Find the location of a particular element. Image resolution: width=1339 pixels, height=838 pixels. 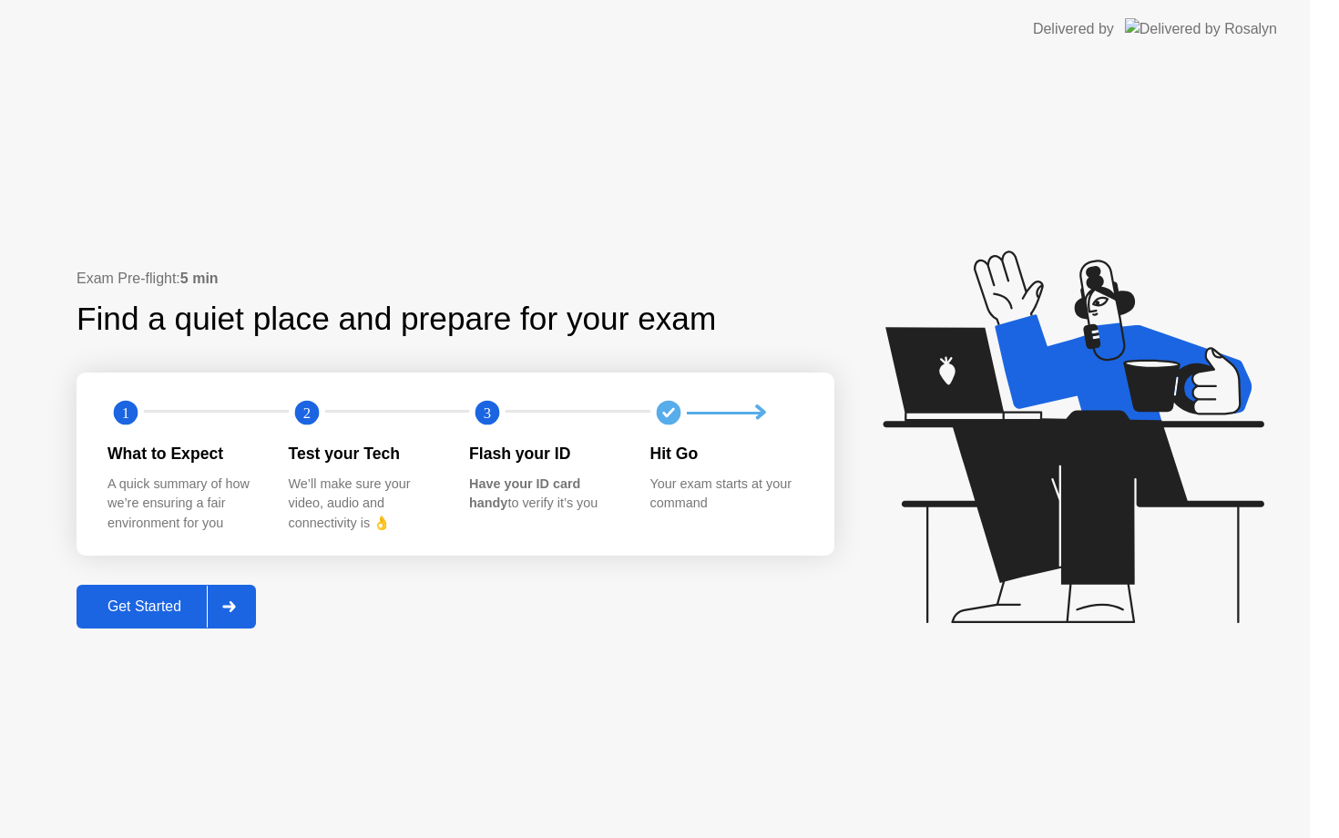

div: Exam Pre-flight: is located at coordinates (455, 279).